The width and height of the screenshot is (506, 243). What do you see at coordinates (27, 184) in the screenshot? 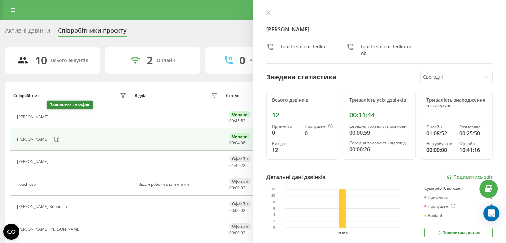
I see `div: Touch csb` at bounding box center [27, 184].